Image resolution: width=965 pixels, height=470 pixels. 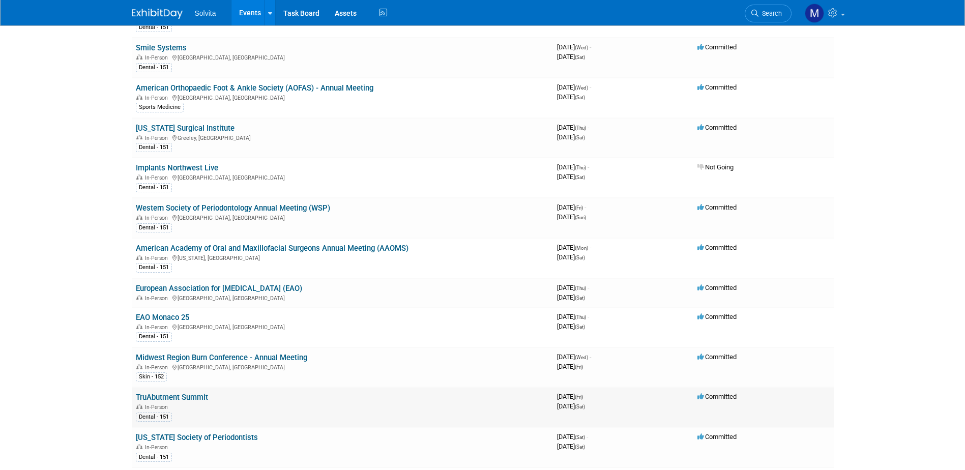 What do you see at coordinates (177, 168) in the screenshot?
I see `a: Implants Northwest Live` at bounding box center [177, 168].